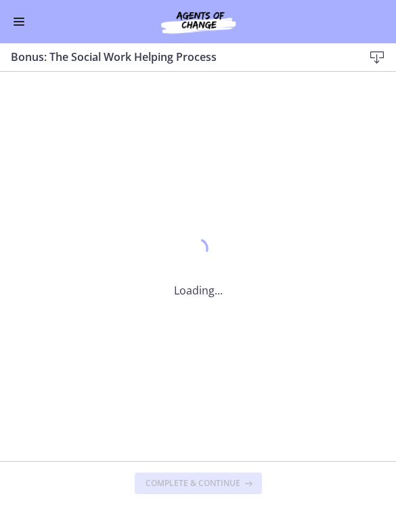 This screenshot has height=505, width=396. What do you see at coordinates (176, 57) in the screenshot?
I see `h3: Bonus: The Social Work Helping Process` at bounding box center [176, 57].